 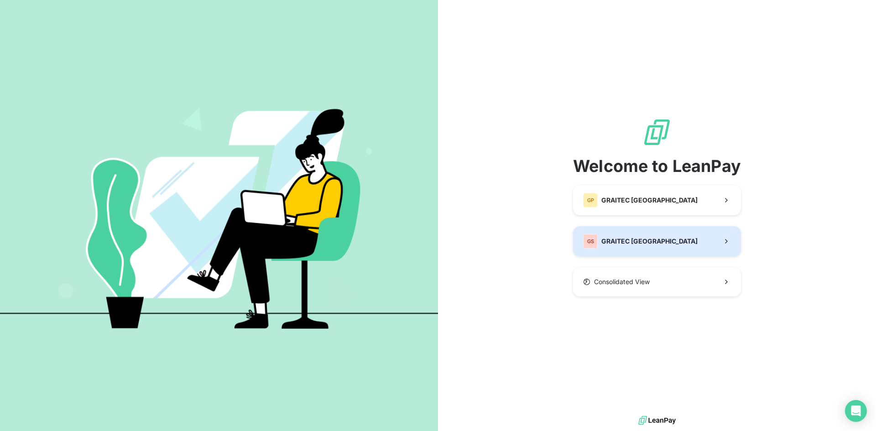 What do you see at coordinates (657, 420) in the screenshot?
I see `img: logo` at bounding box center [657, 420].